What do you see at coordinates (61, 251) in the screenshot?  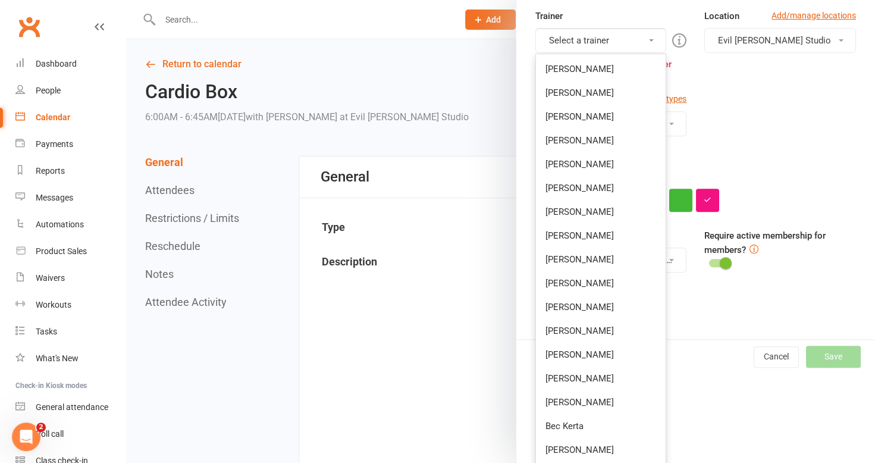 I see `div: Product Sales` at bounding box center [61, 251].